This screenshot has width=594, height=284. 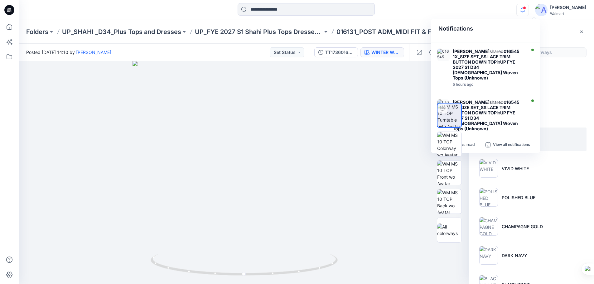 What do you see at coordinates (450, 230) in the screenshot?
I see `img: All colorways` at bounding box center [450, 230].